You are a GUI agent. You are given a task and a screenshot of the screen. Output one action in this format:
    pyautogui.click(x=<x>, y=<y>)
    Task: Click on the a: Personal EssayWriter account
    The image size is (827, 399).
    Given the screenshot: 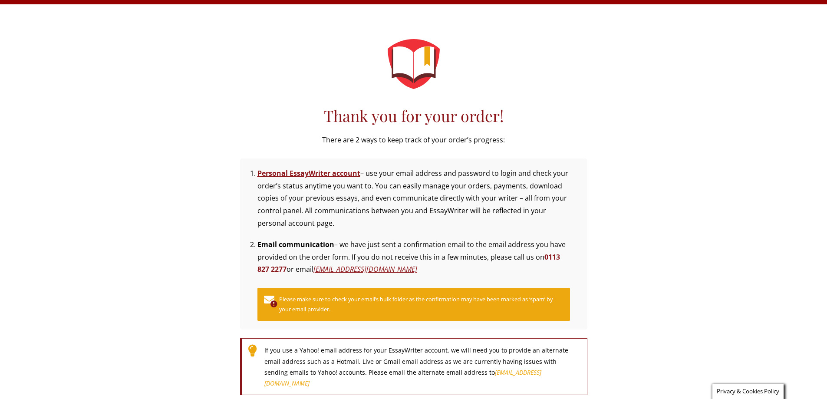 What is the action you would take?
    pyautogui.click(x=309, y=173)
    